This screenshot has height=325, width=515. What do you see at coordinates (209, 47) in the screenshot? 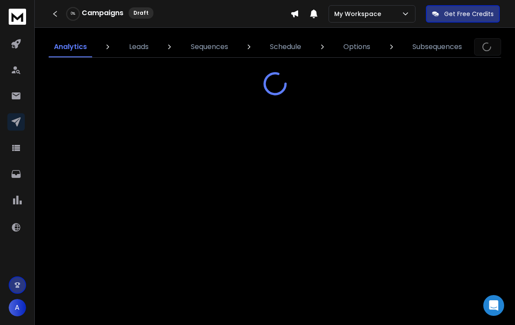
I see `a: Sequences` at bounding box center [209, 47].